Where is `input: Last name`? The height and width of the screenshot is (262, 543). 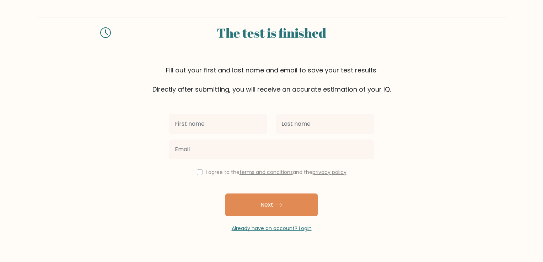
input: Last name is located at coordinates (325, 124).